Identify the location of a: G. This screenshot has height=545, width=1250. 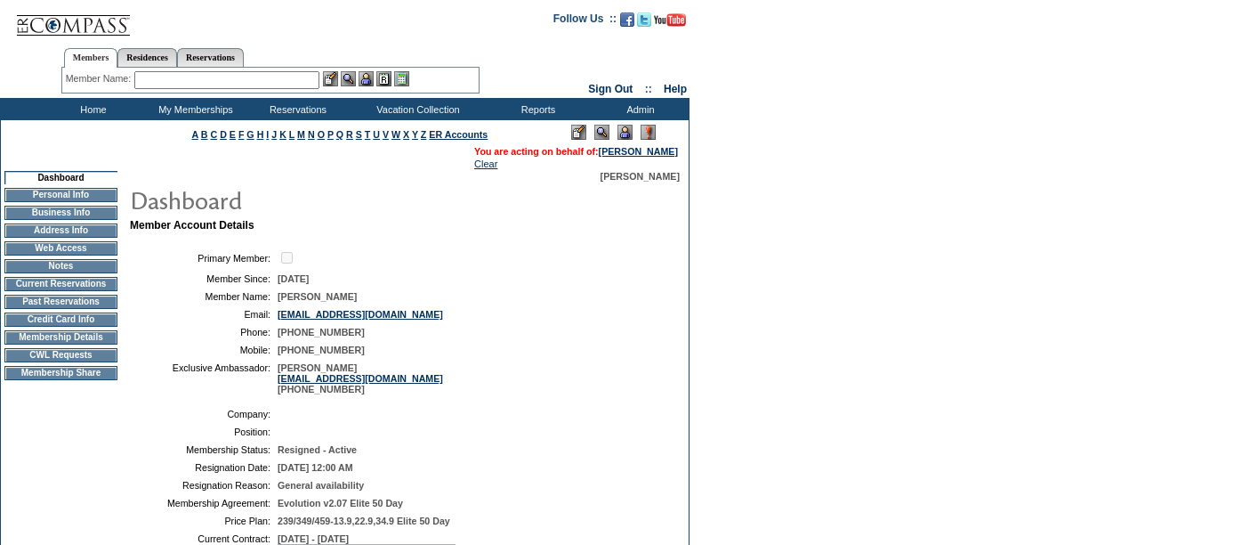
(250, 134).